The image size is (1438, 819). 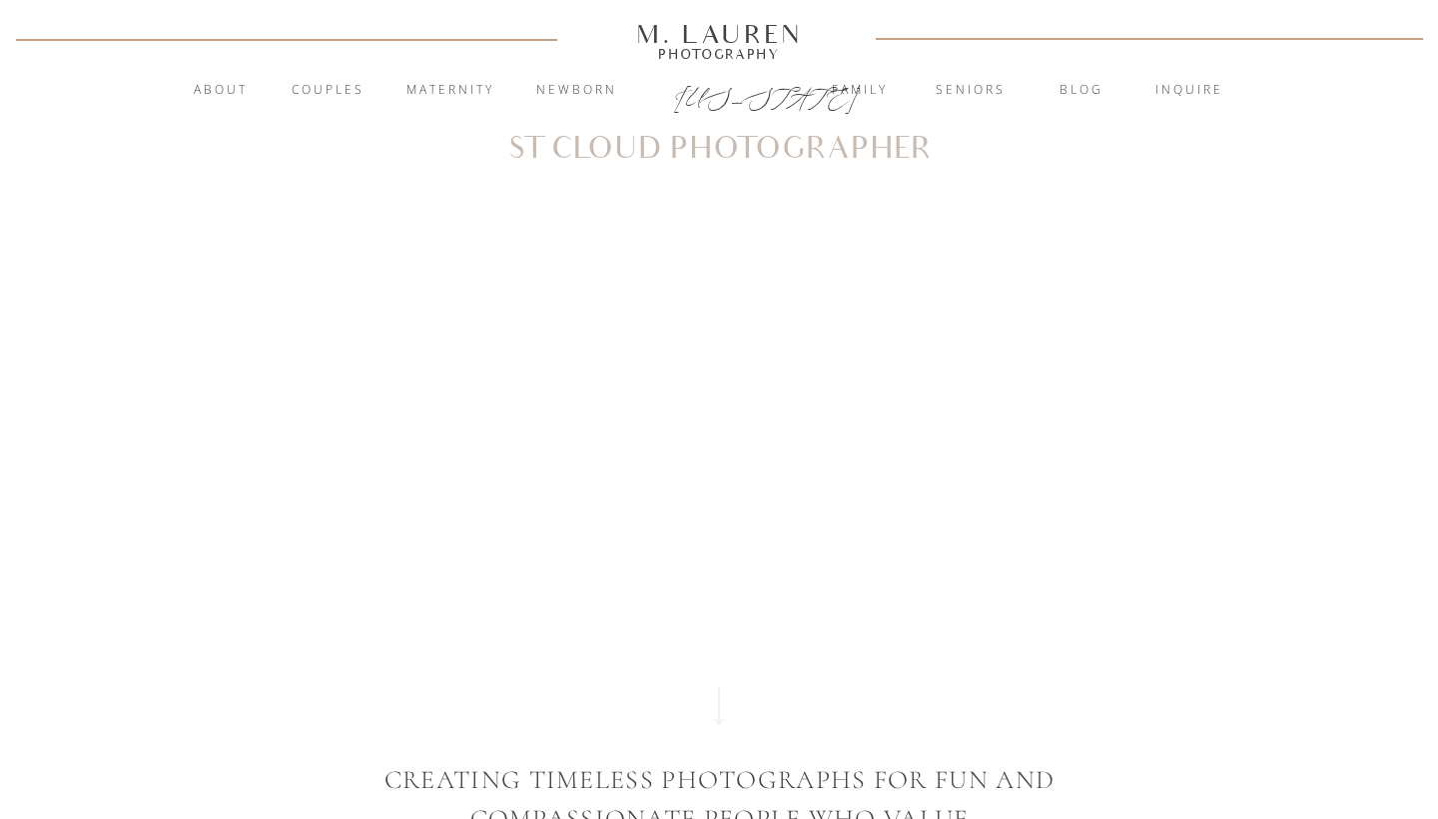 What do you see at coordinates (1189, 91) in the screenshot?
I see `a: inquire` at bounding box center [1189, 91].